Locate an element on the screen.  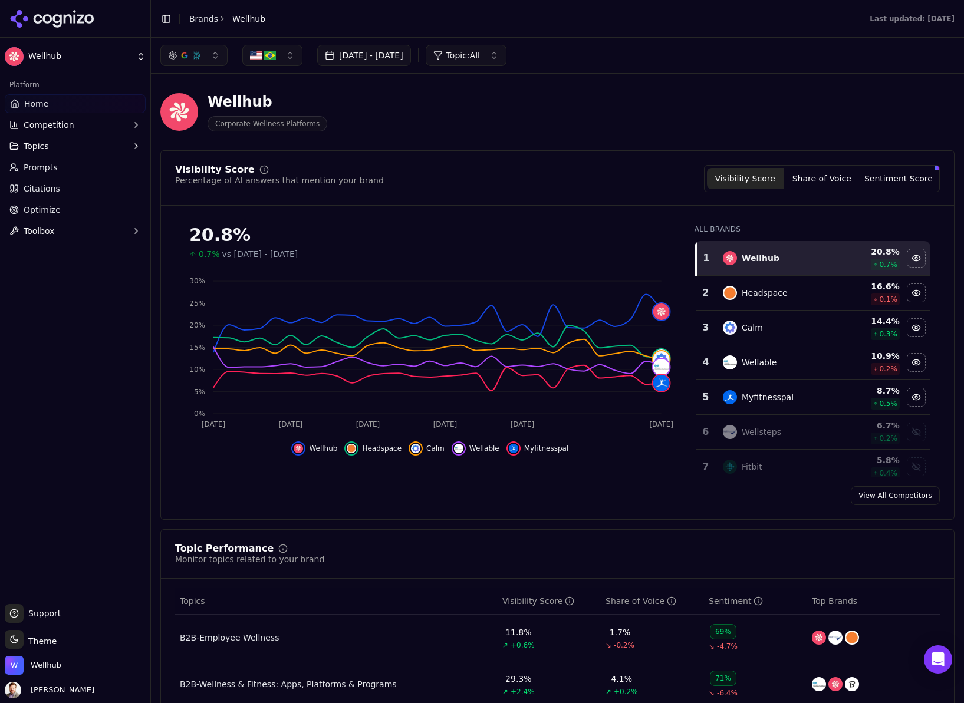
div: Platform is located at coordinates (75, 85).